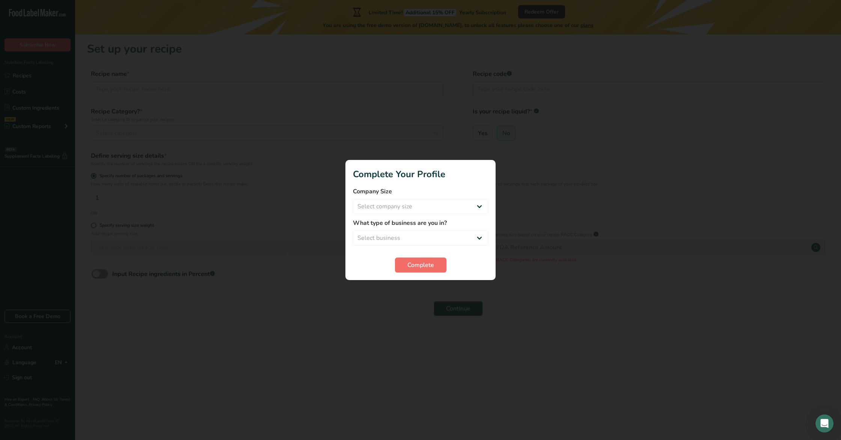  Describe the element at coordinates (420, 223) in the screenshot. I see `label: What type of business are you in?` at that location.